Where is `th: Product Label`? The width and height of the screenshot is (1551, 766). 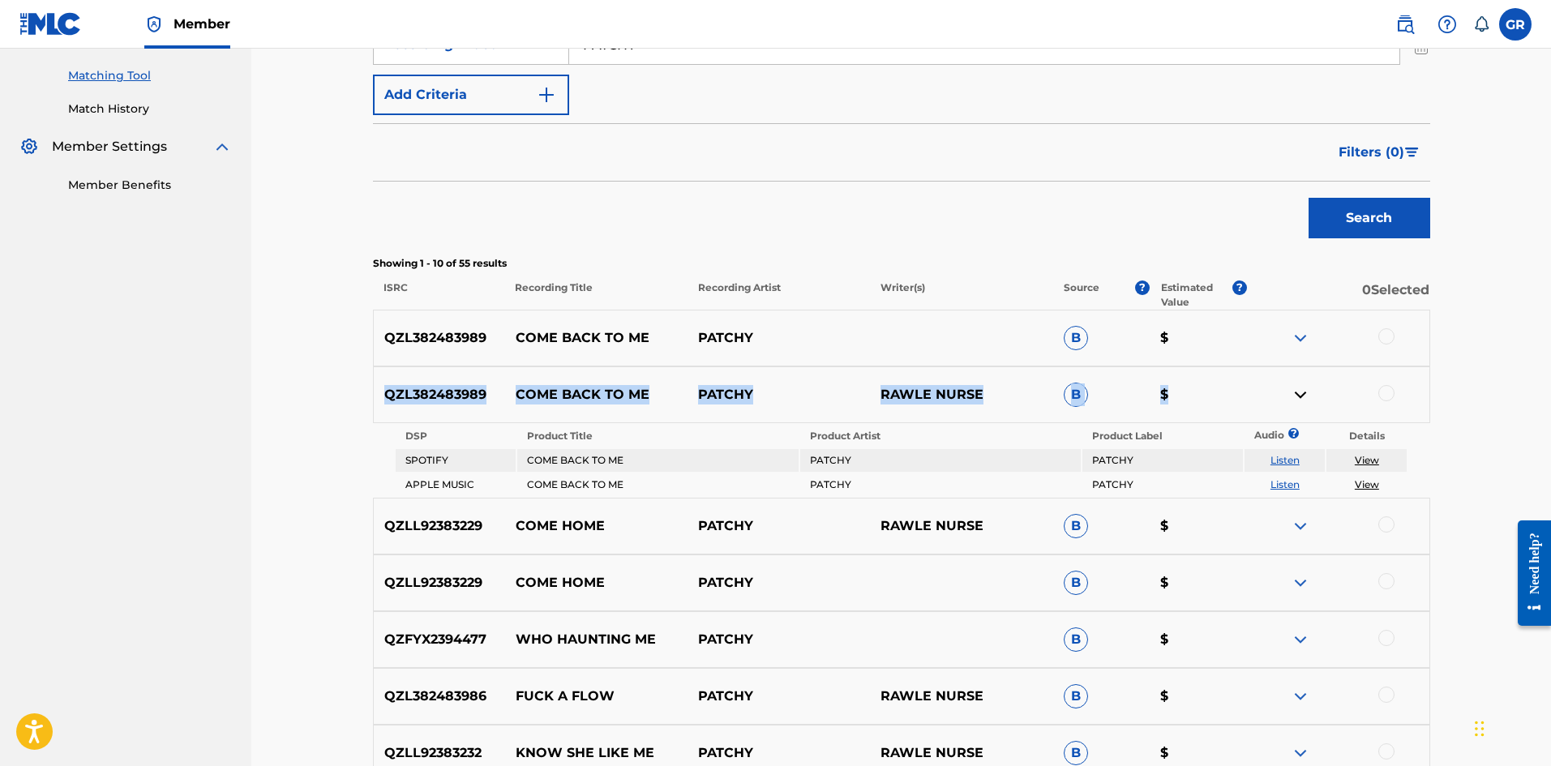 th: Product Label is located at coordinates (1162, 436).